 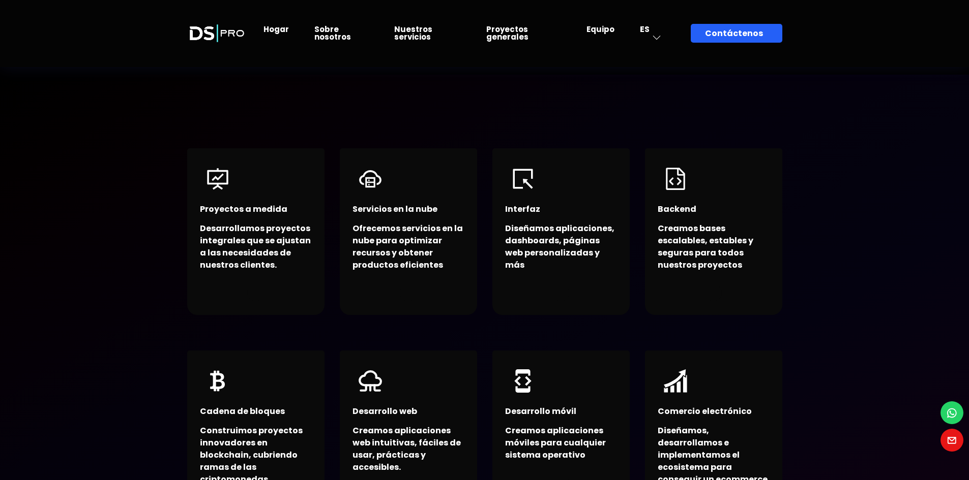 What do you see at coordinates (384, 411) in the screenshot?
I see `font: Desarrollo web` at bounding box center [384, 411].